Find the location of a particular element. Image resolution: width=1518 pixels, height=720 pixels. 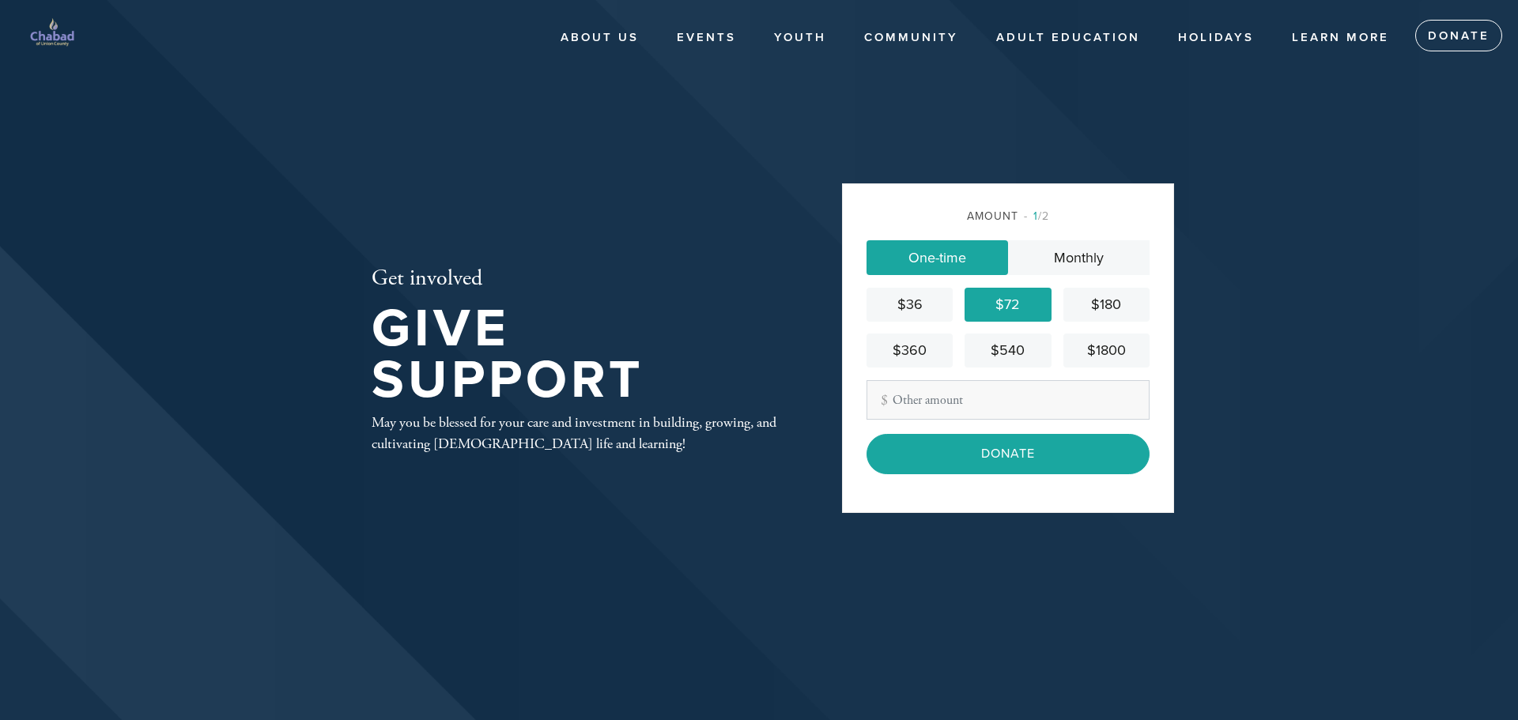

a: Learn More is located at coordinates (1341, 38).